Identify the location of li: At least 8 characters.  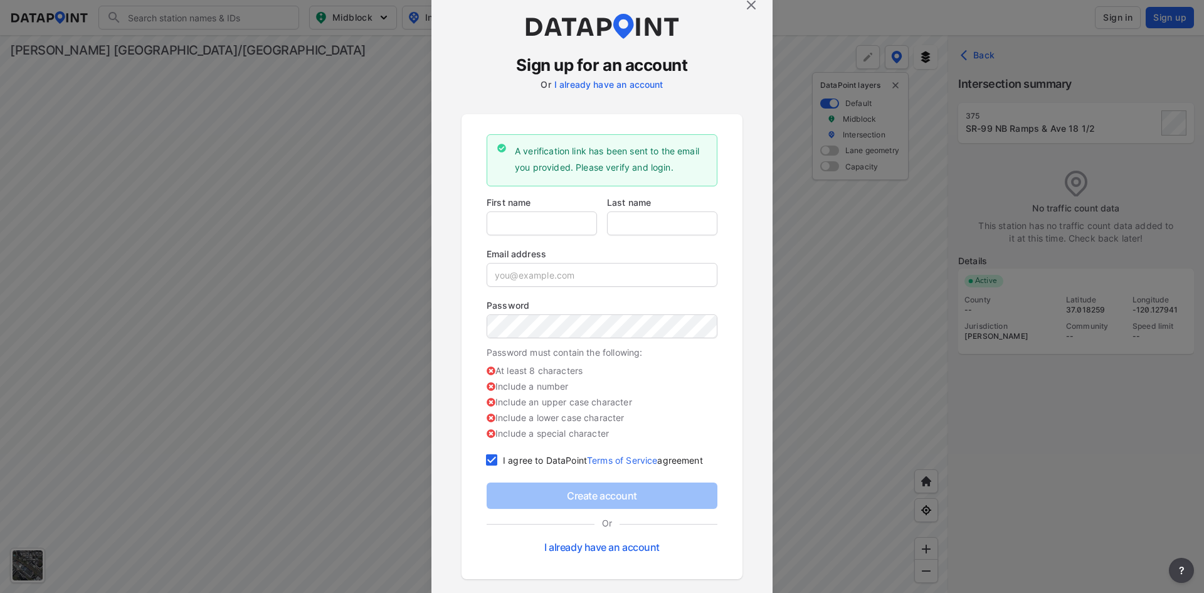
(602, 371).